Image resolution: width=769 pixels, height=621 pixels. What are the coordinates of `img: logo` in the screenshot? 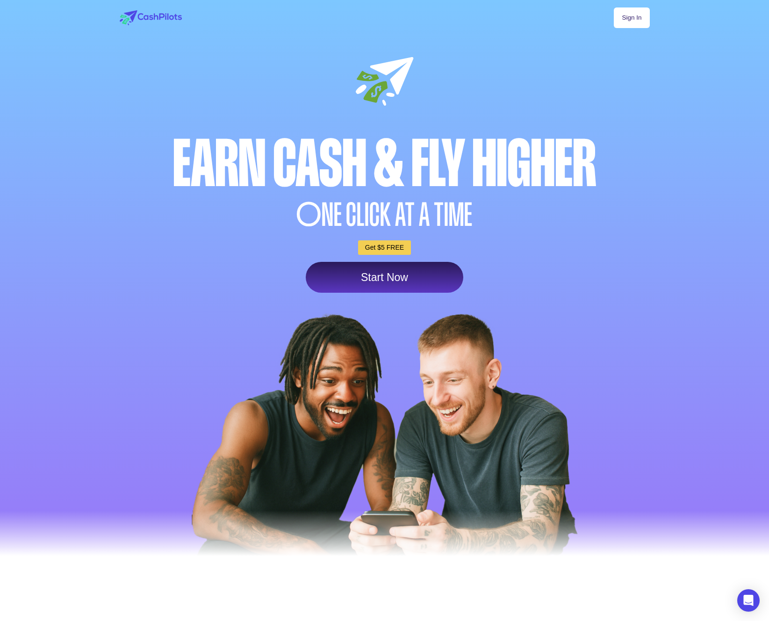 It's located at (150, 18).